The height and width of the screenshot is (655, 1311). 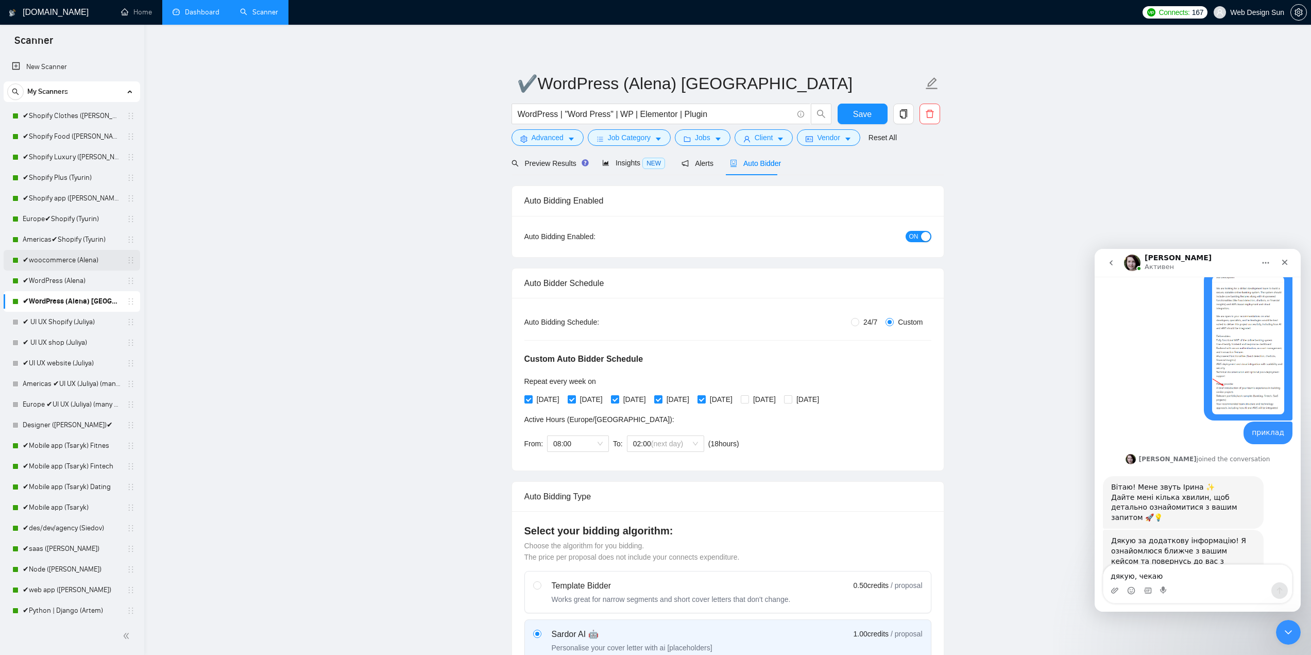 I want to click on span: To:, so click(x=618, y=443).